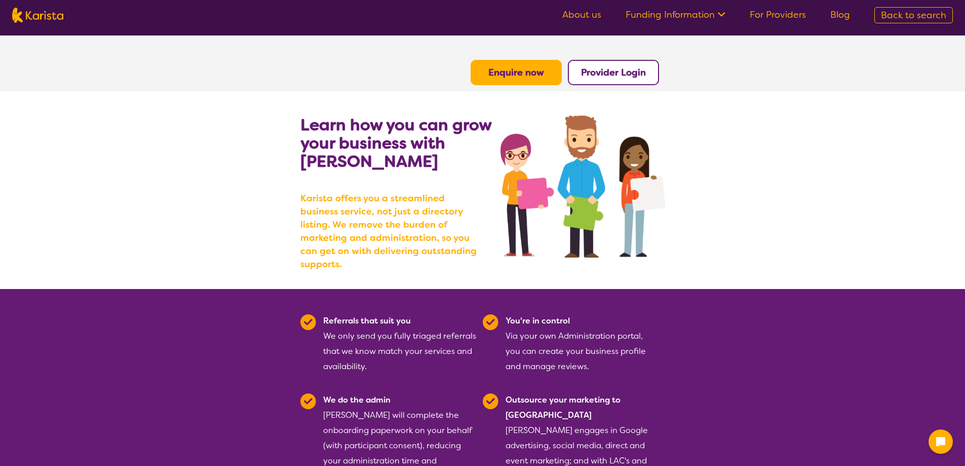  Describe the element at coordinates (583, 186) in the screenshot. I see `img: grow your business with Karista` at that location.